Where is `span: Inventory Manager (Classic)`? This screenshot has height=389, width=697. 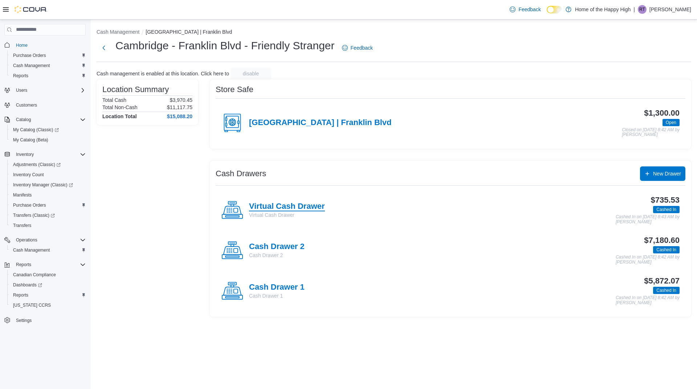 span: Inventory Manager (Classic) is located at coordinates (43, 185).